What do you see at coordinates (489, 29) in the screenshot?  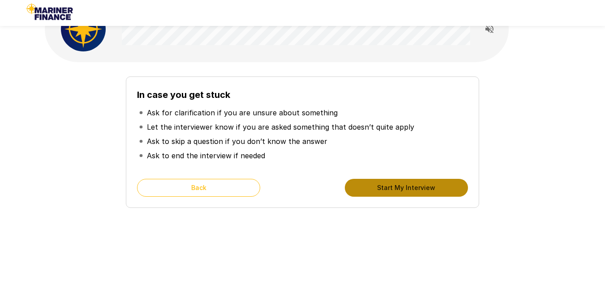 I see `button: Read questions aloud` at bounding box center [489, 29].